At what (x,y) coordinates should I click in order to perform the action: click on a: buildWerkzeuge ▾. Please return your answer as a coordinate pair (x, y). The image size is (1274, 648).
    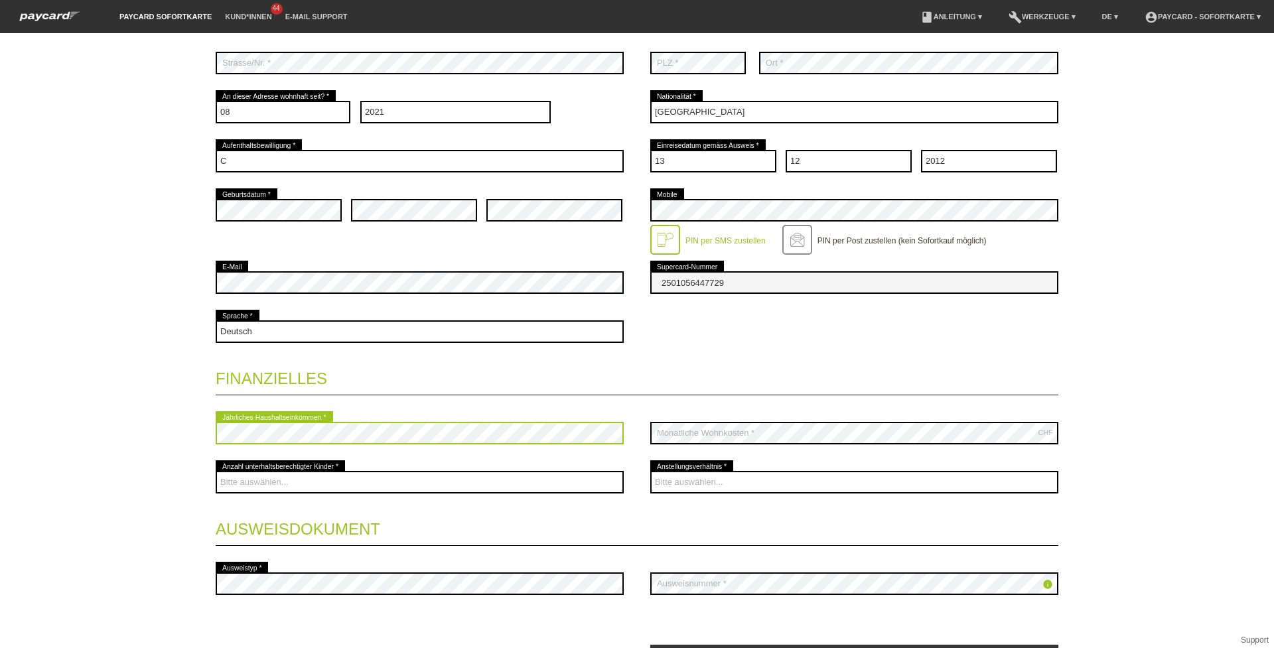
    Looking at the image, I should click on (1042, 17).